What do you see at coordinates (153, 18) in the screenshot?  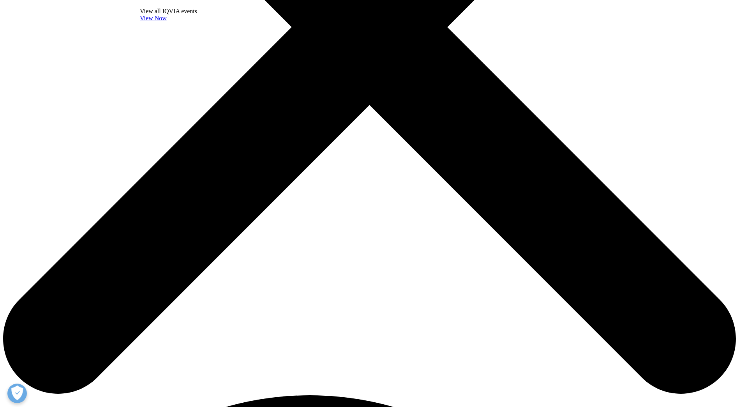 I see `a: View Now` at bounding box center [153, 18].